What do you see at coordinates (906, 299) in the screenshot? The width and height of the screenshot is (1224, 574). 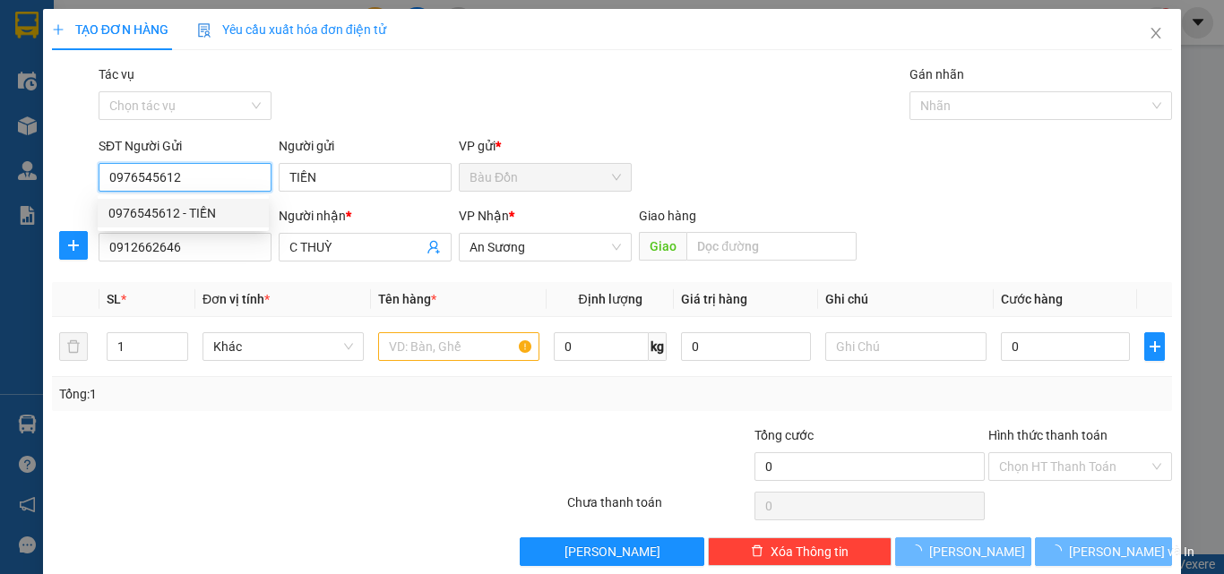 I see `th: Ghi chú` at bounding box center [906, 299].